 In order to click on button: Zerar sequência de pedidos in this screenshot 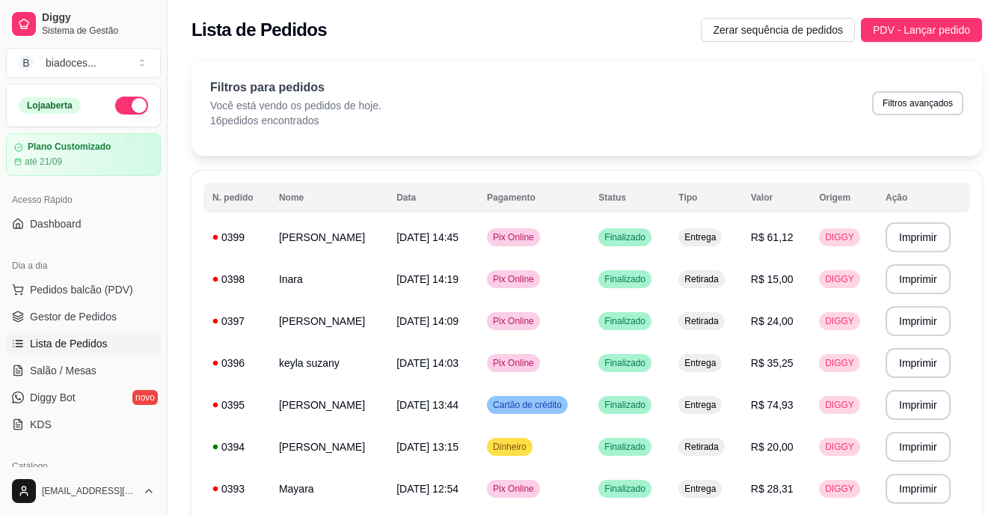, I will do `click(778, 30)`.